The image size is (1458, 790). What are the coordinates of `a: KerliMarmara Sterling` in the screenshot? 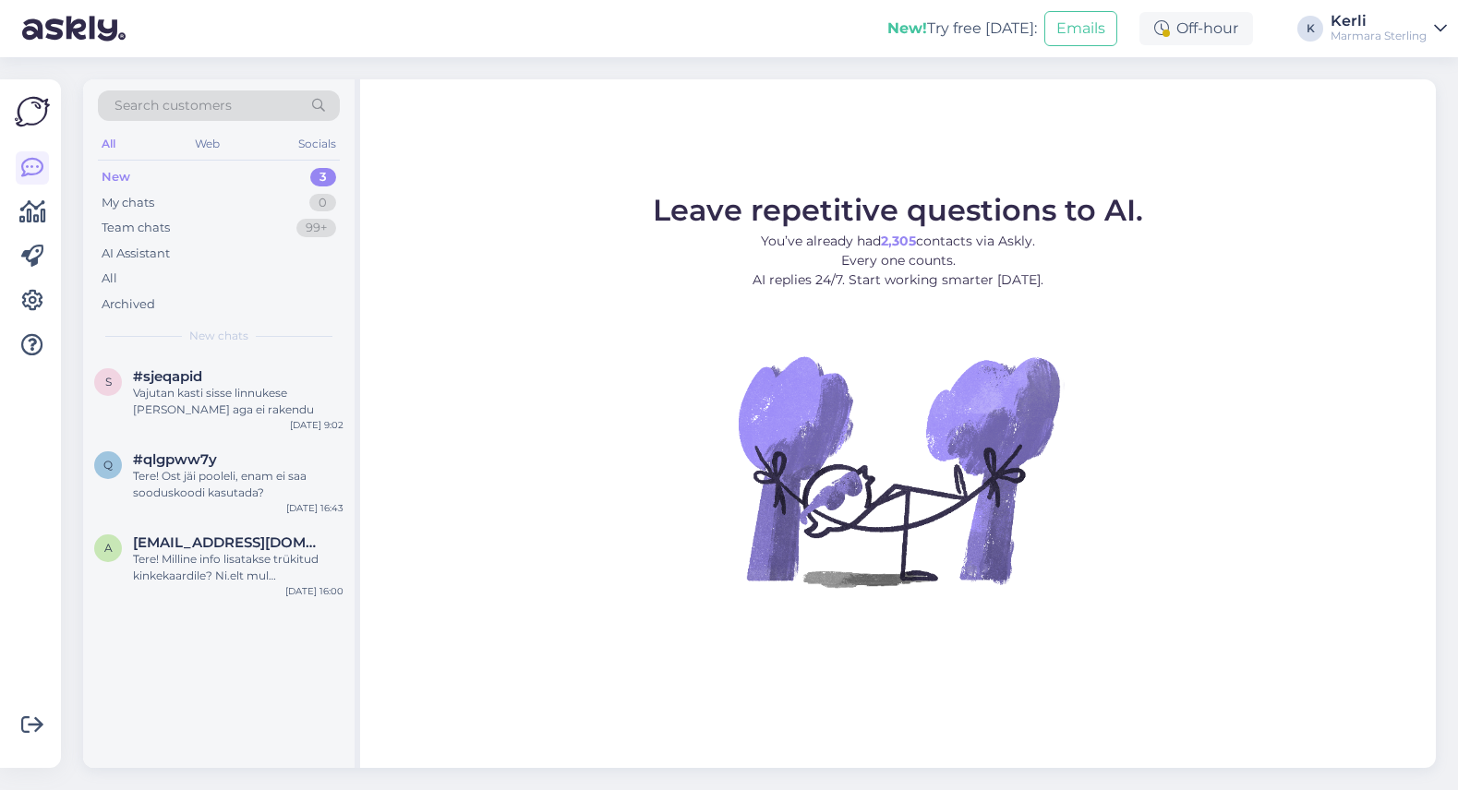 It's located at (1388, 29).